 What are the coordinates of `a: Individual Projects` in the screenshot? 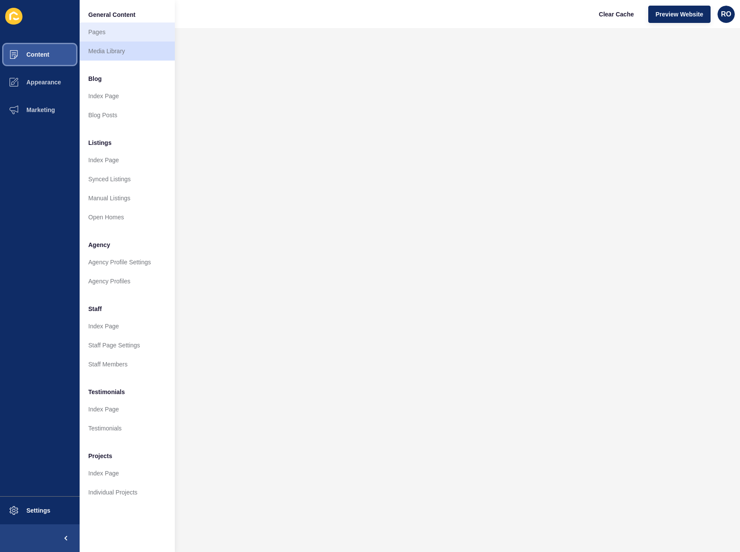 It's located at (127, 492).